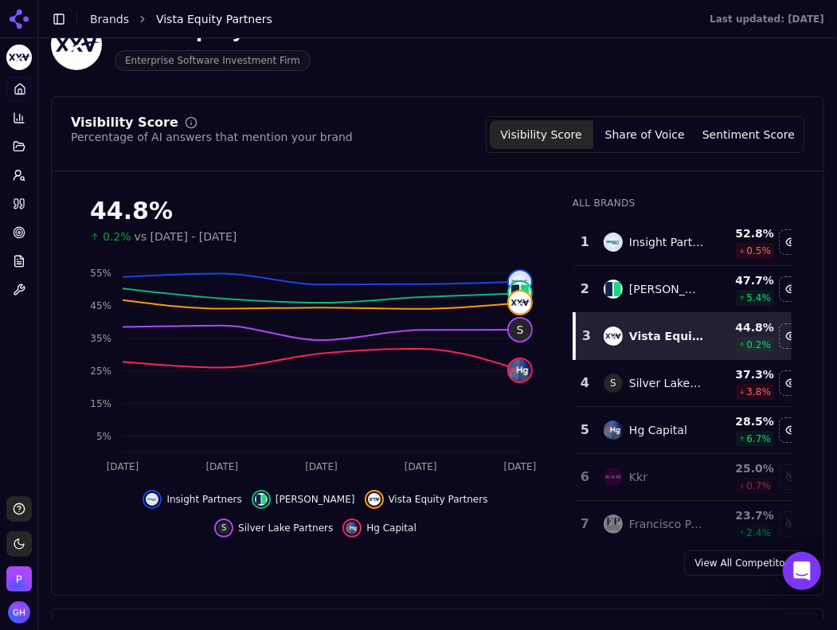  Describe the element at coordinates (613, 524) in the screenshot. I see `img: francisco partners` at that location.